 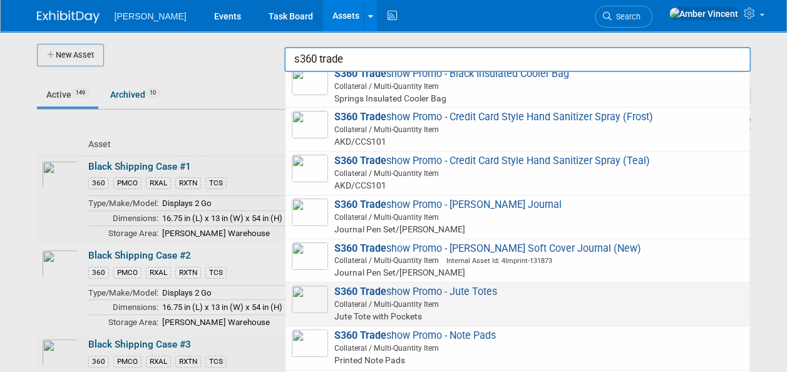 I want to click on span: Search, so click(x=626, y=16).